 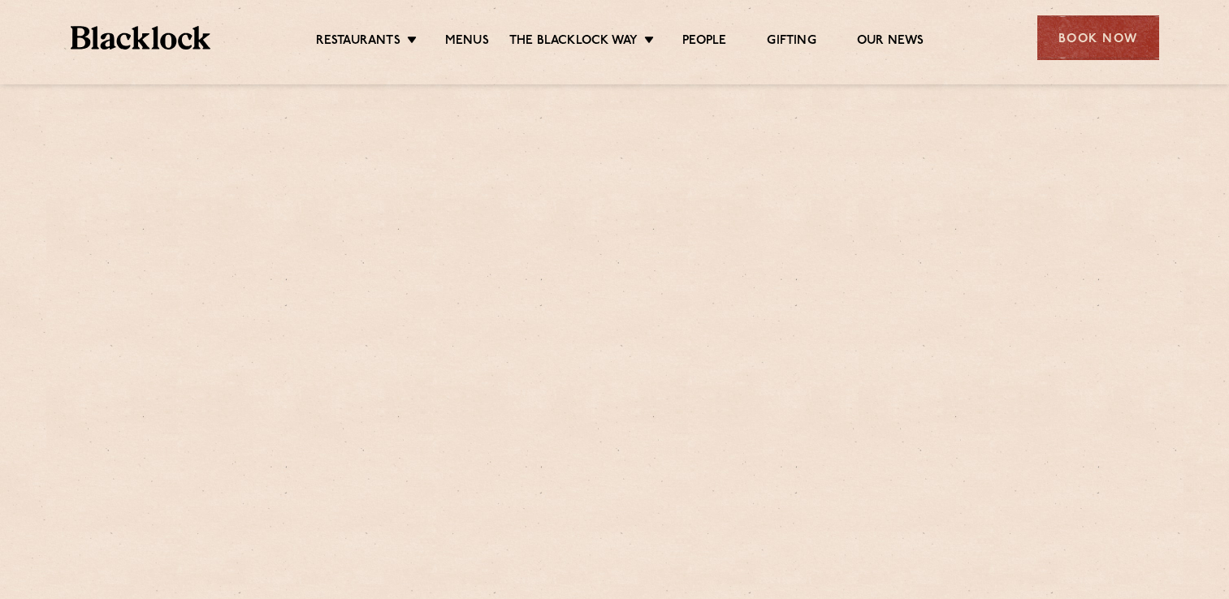 I want to click on a: Our News, so click(x=890, y=42).